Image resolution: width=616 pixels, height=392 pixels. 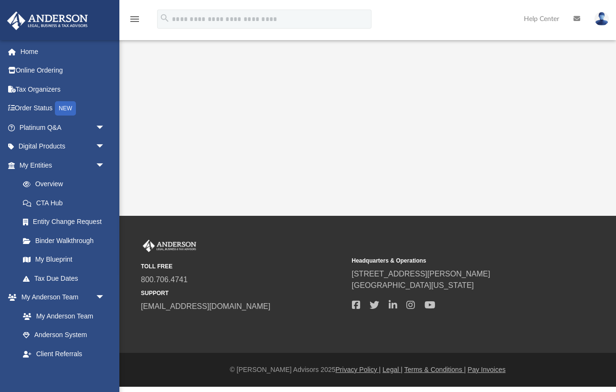 What do you see at coordinates (66, 278) in the screenshot?
I see `a: Tax Due Dates` at bounding box center [66, 278].